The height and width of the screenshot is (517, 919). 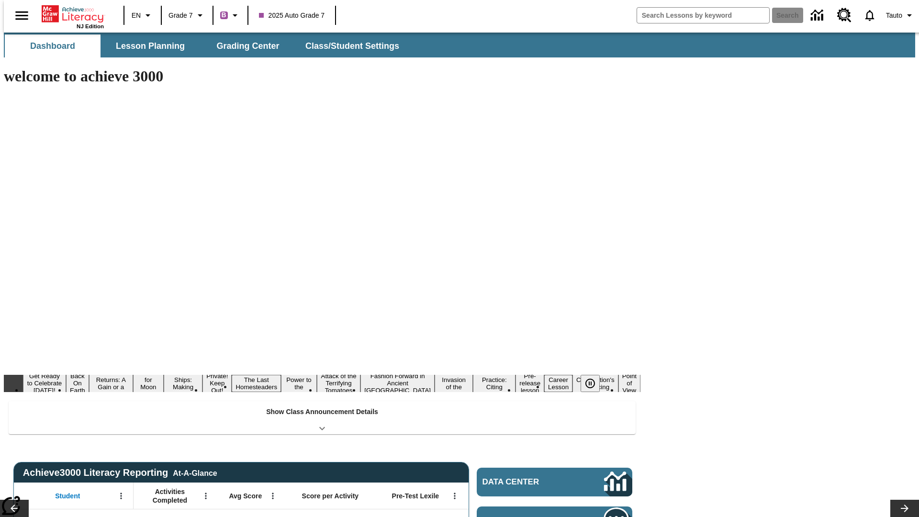 What do you see at coordinates (45, 383) in the screenshot?
I see `button: Slide 1 Get Ready to Celebrate Juneteenth!` at bounding box center [45, 383].